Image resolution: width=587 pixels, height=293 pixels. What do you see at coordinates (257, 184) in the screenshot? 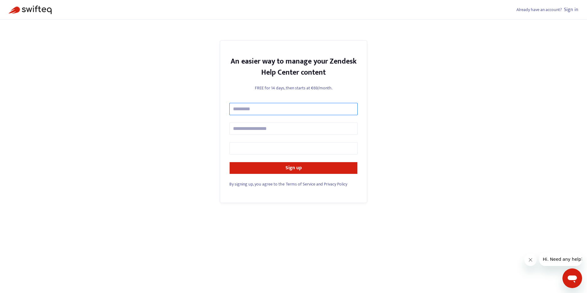
I see `span: By signing up, you agree to the` at bounding box center [257, 184].